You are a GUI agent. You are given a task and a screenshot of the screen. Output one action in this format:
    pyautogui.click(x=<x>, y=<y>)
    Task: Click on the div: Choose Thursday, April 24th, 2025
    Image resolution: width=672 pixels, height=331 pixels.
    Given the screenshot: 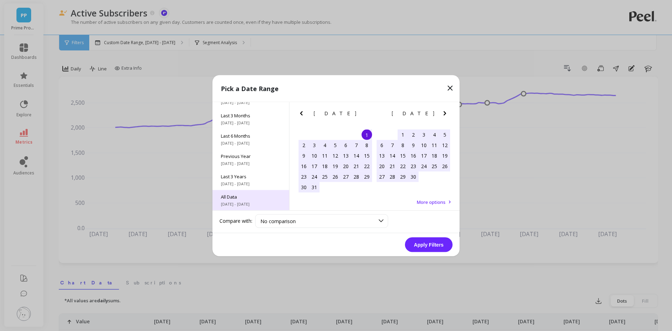 What is the action you would take?
    pyautogui.click(x=424, y=166)
    